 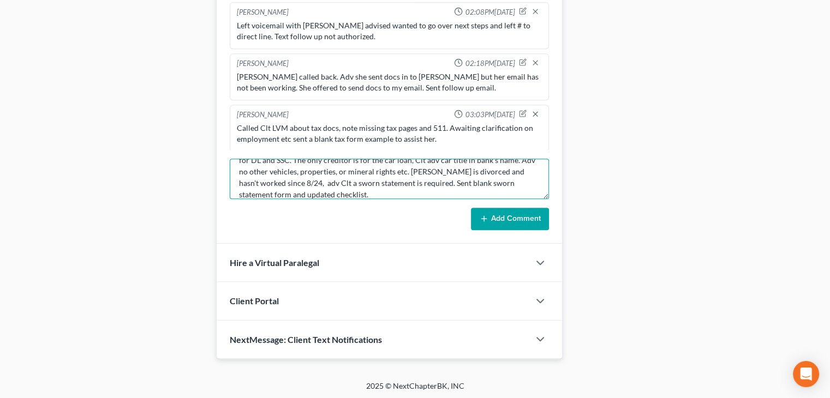 I want to click on span: Hire a Virtual Paralegal, so click(x=275, y=263).